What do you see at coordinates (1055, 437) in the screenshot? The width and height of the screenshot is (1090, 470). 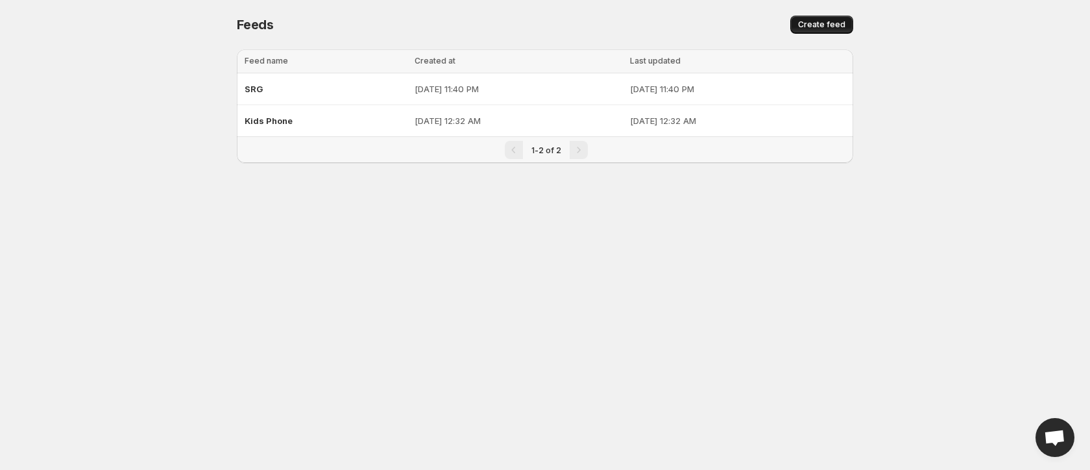 I see `a: Open chat` at bounding box center [1055, 437].